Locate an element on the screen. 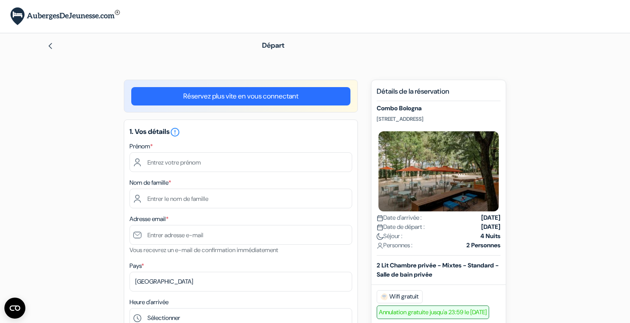  small: Vous recevrez un e-mail de confirmation immédiatement is located at coordinates (204, 250).